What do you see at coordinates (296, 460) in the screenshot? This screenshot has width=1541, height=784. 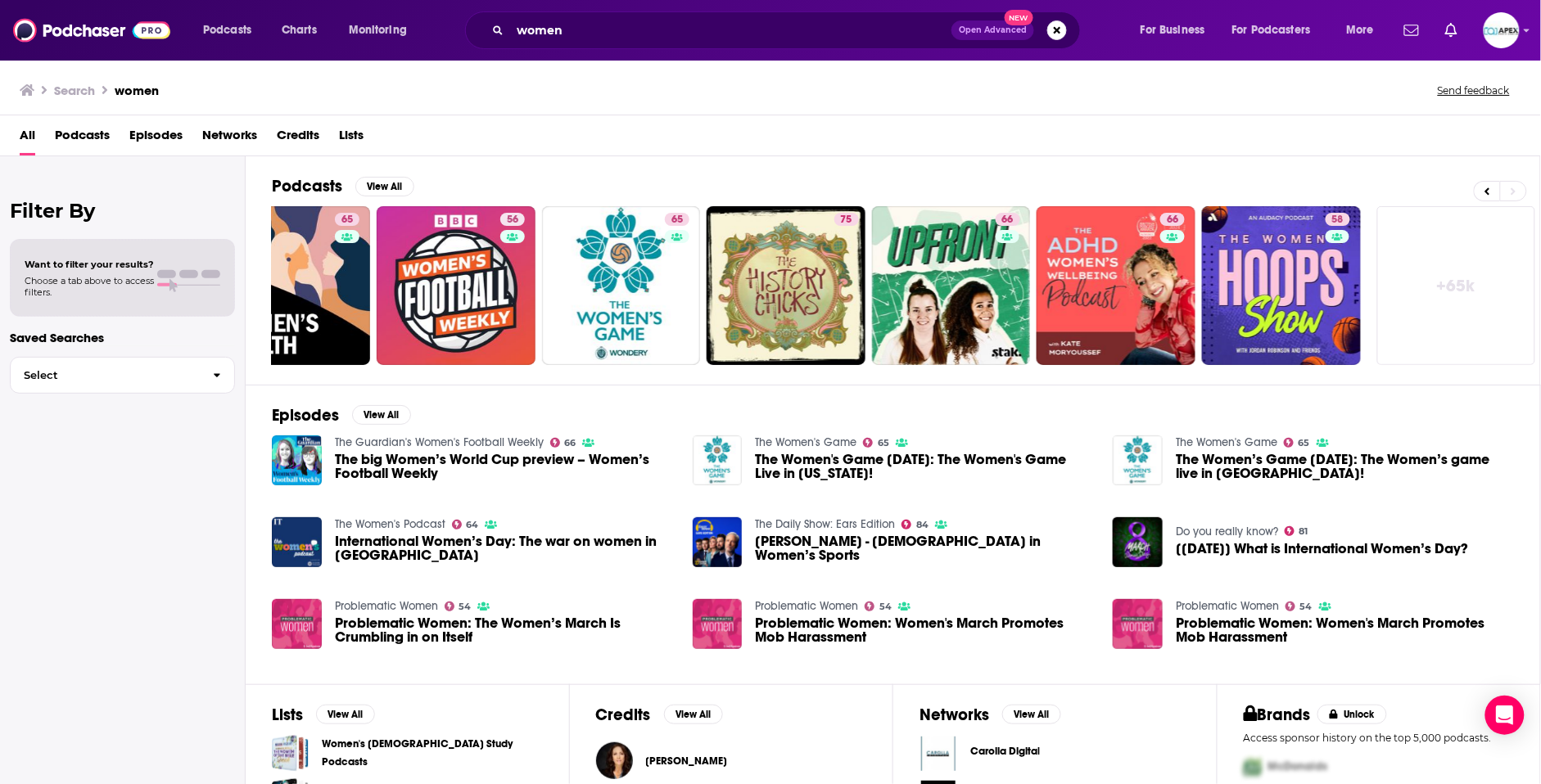 I see `img: The big Women’s World Cup preview – Women’s Football Weekly` at bounding box center [296, 460].